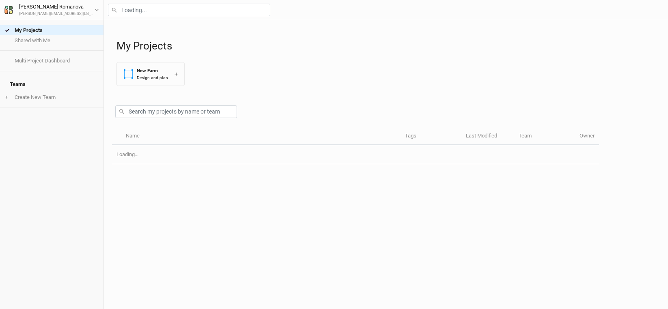 This screenshot has height=309, width=668. Describe the element at coordinates (176, 112) in the screenshot. I see `input: Search my projects by name or team` at that location.